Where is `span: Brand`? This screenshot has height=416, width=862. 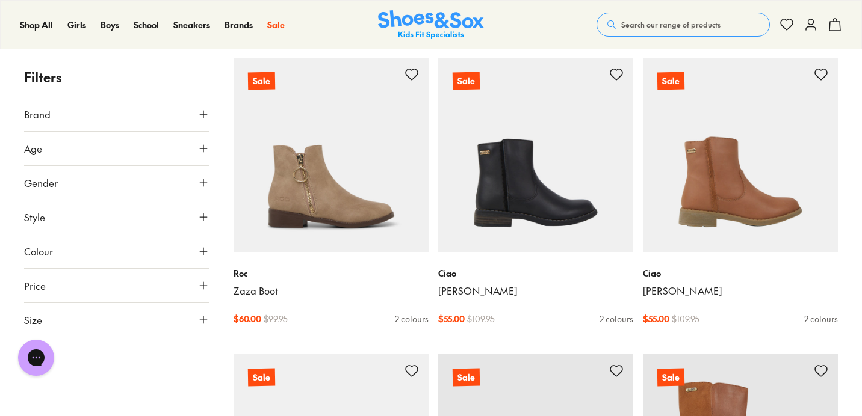
span: Brand is located at coordinates (37, 114).